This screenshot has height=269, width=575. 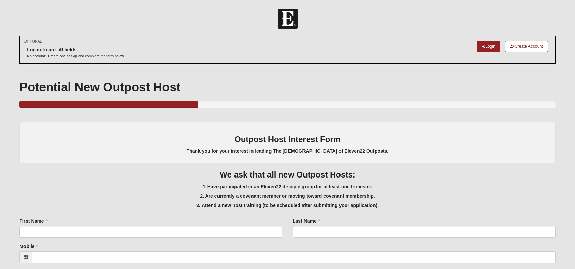 I want to click on img: Church of Eleven22 Logo, so click(x=287, y=18).